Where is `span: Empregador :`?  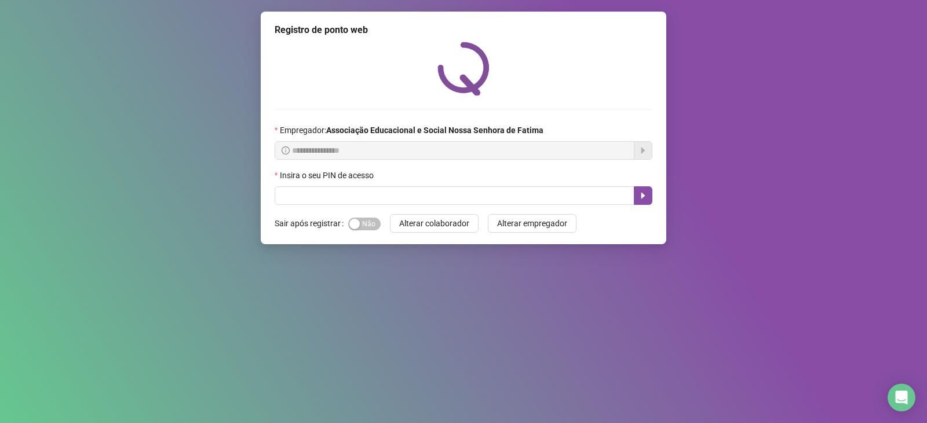 span: Empregador : is located at coordinates (411, 130).